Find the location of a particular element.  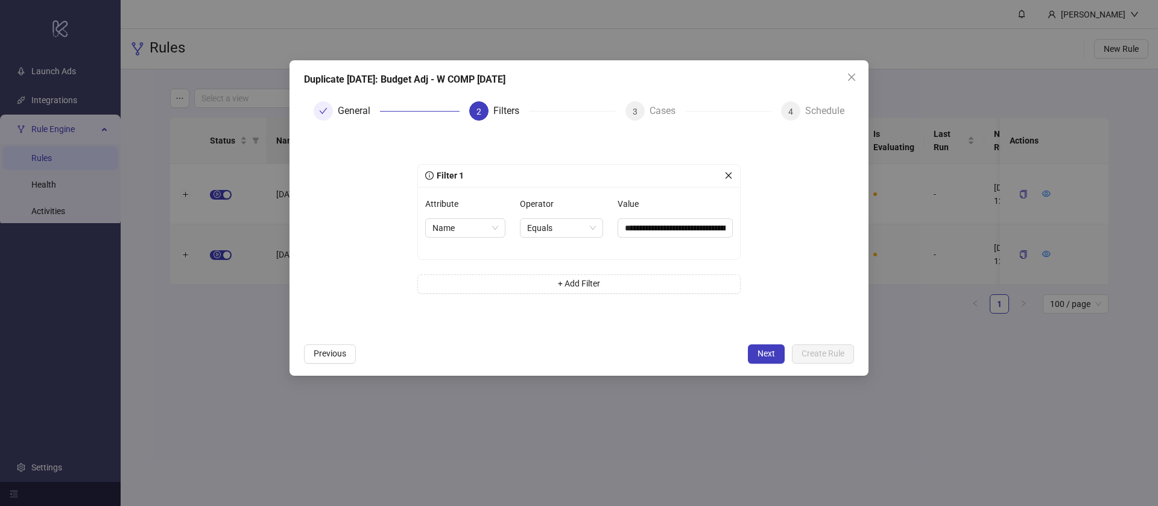

button: Create Rule is located at coordinates (823, 354).